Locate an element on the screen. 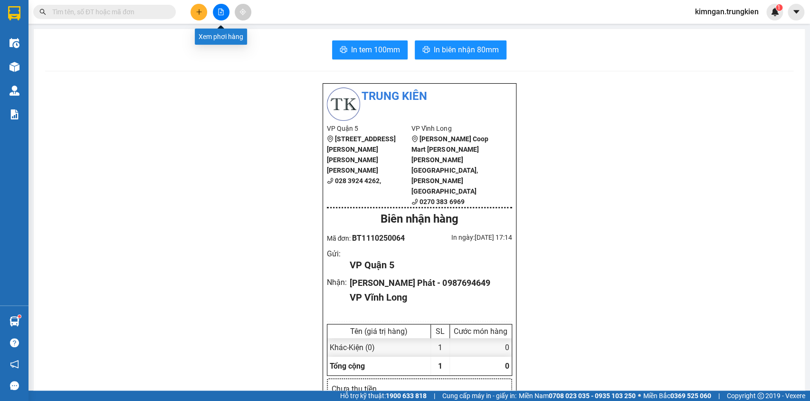  span: aim is located at coordinates (243, 12).